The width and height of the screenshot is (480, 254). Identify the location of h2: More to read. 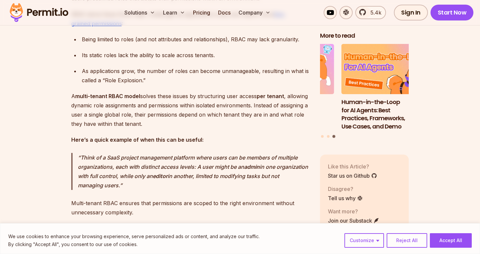
(364, 36).